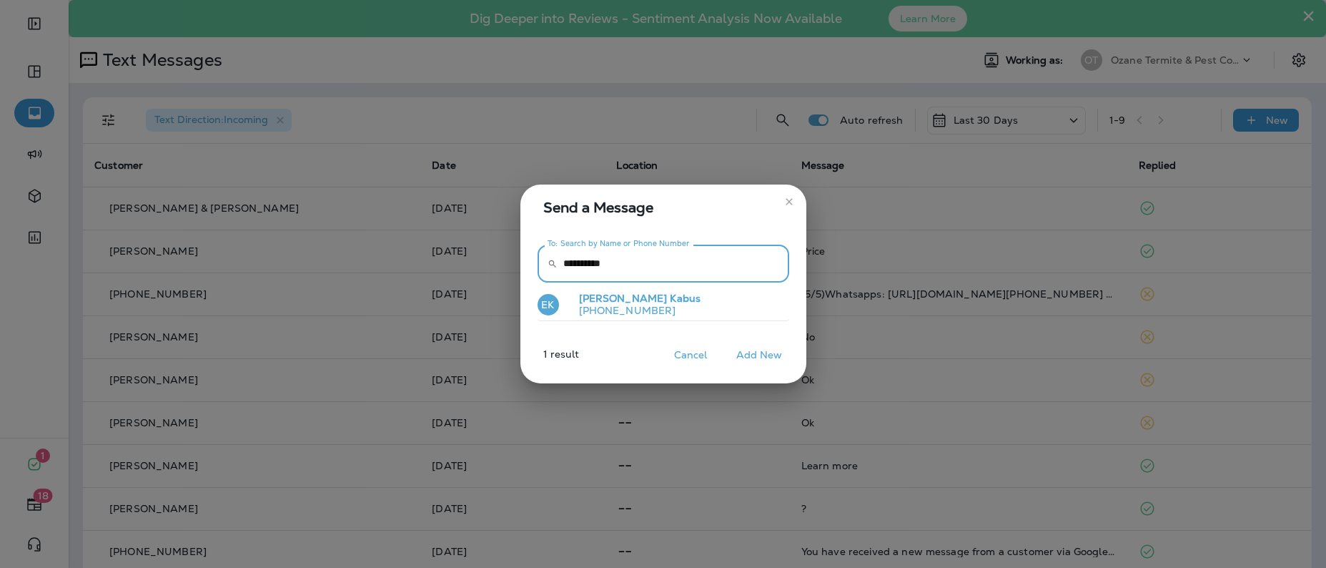  I want to click on label: To: Search by Name or Phone Number, so click(618, 243).